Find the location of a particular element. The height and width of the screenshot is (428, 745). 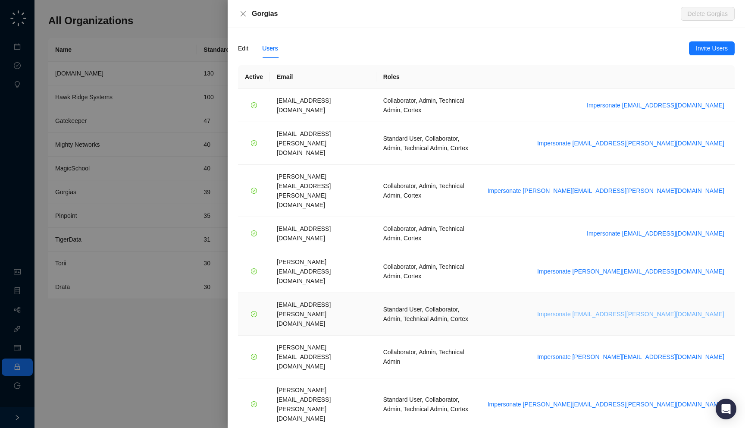

button: Invite Users is located at coordinates (712, 48).